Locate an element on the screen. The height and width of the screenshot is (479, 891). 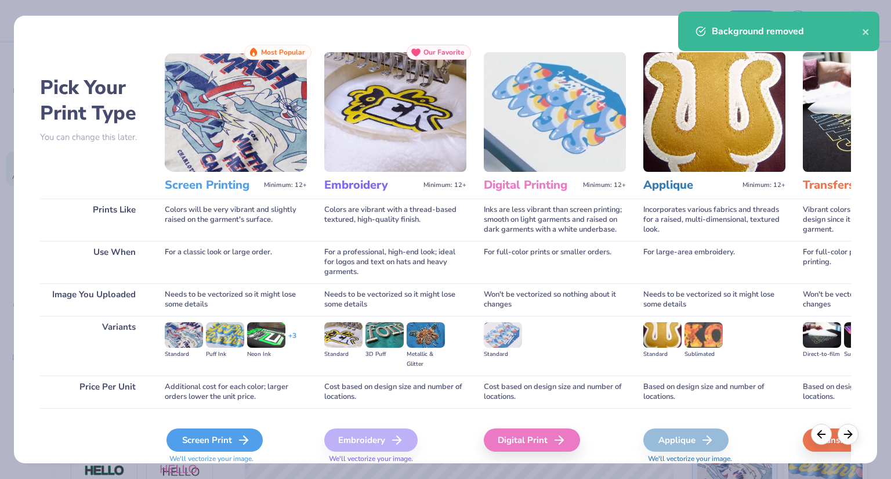
div: Neon Ink is located at coordinates (266, 354).